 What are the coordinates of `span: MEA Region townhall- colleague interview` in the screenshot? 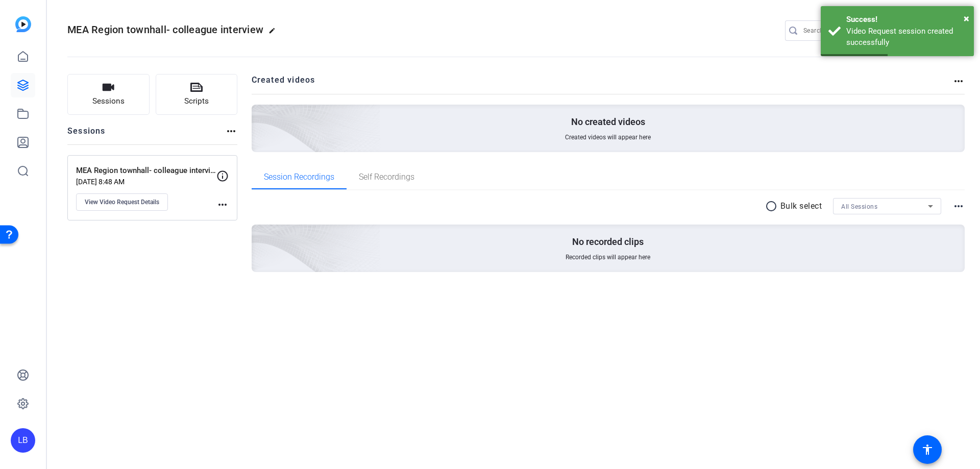 It's located at (165, 30).